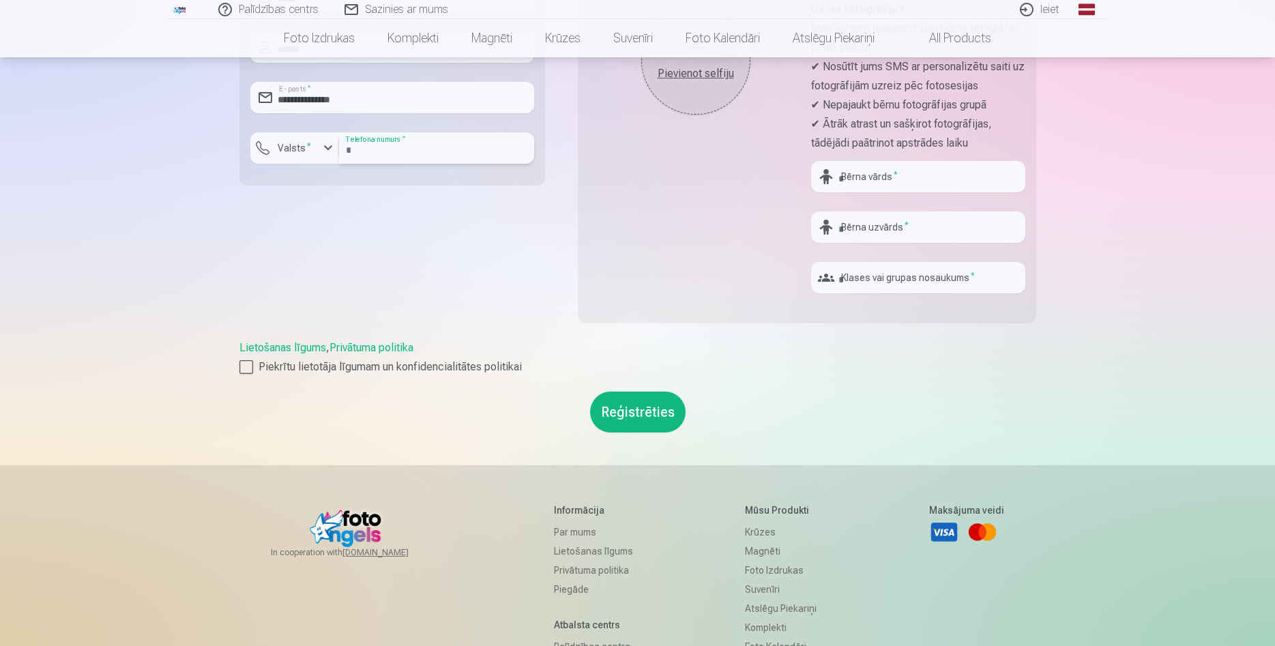 This screenshot has height=646, width=1275. What do you see at coordinates (638, 367) in the screenshot?
I see `label: Piekrītu lietotāja līgumam un konfidencialitātes politikai` at bounding box center [638, 367].